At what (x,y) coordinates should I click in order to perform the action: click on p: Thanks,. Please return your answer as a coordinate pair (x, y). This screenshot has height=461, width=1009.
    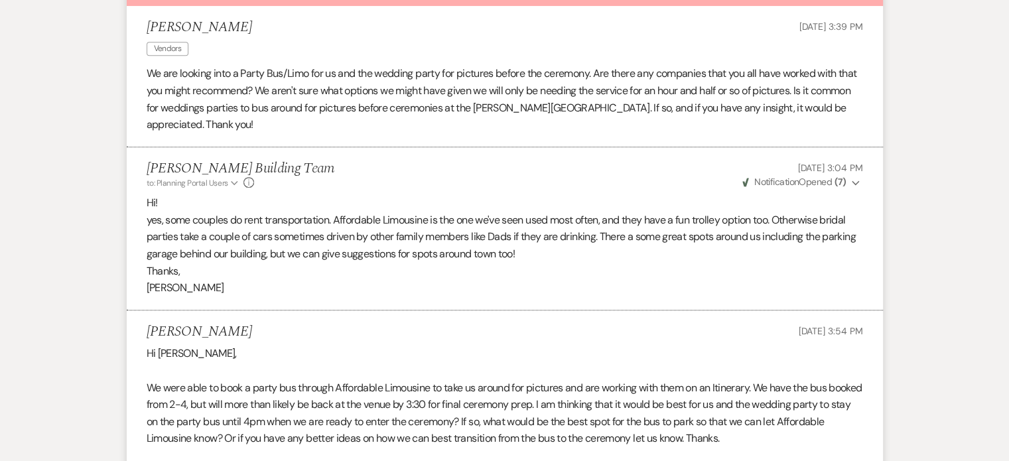
    Looking at the image, I should click on (505, 271).